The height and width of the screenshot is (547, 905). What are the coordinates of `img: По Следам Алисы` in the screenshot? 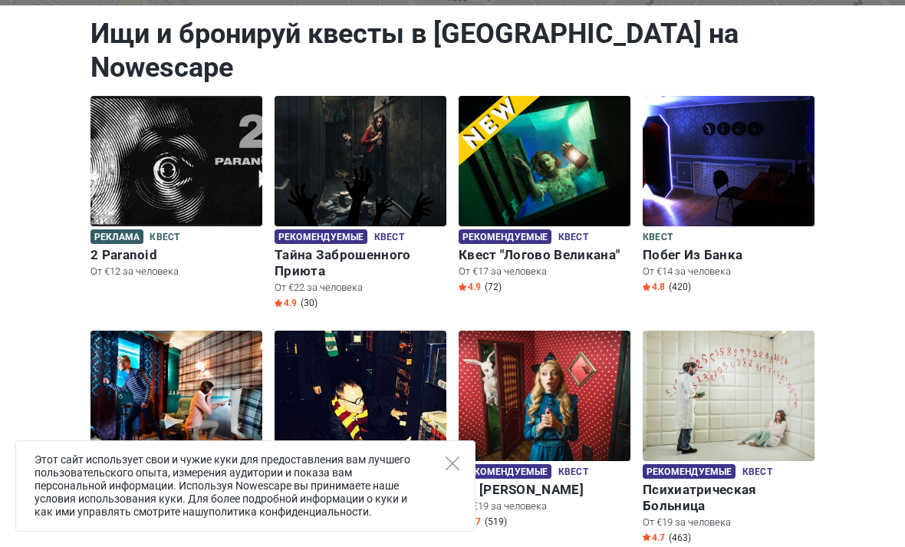 It's located at (544, 396).